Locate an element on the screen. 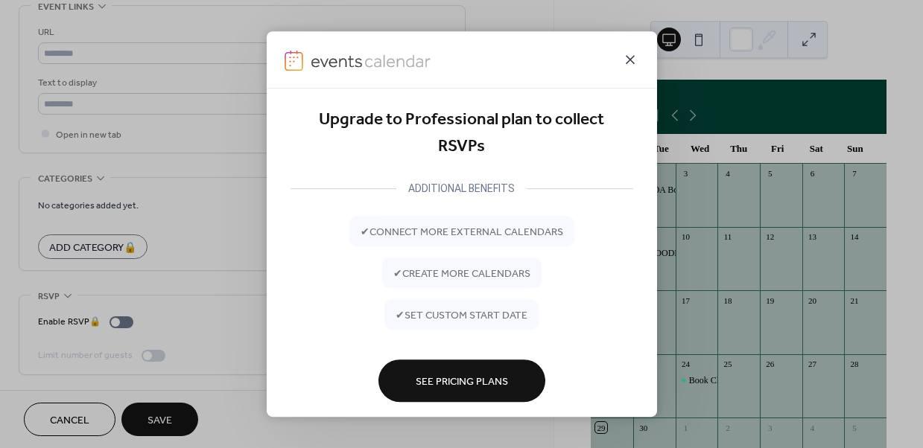 This screenshot has width=923, height=448. span: ✔ set custom start date is located at coordinates (461, 315).